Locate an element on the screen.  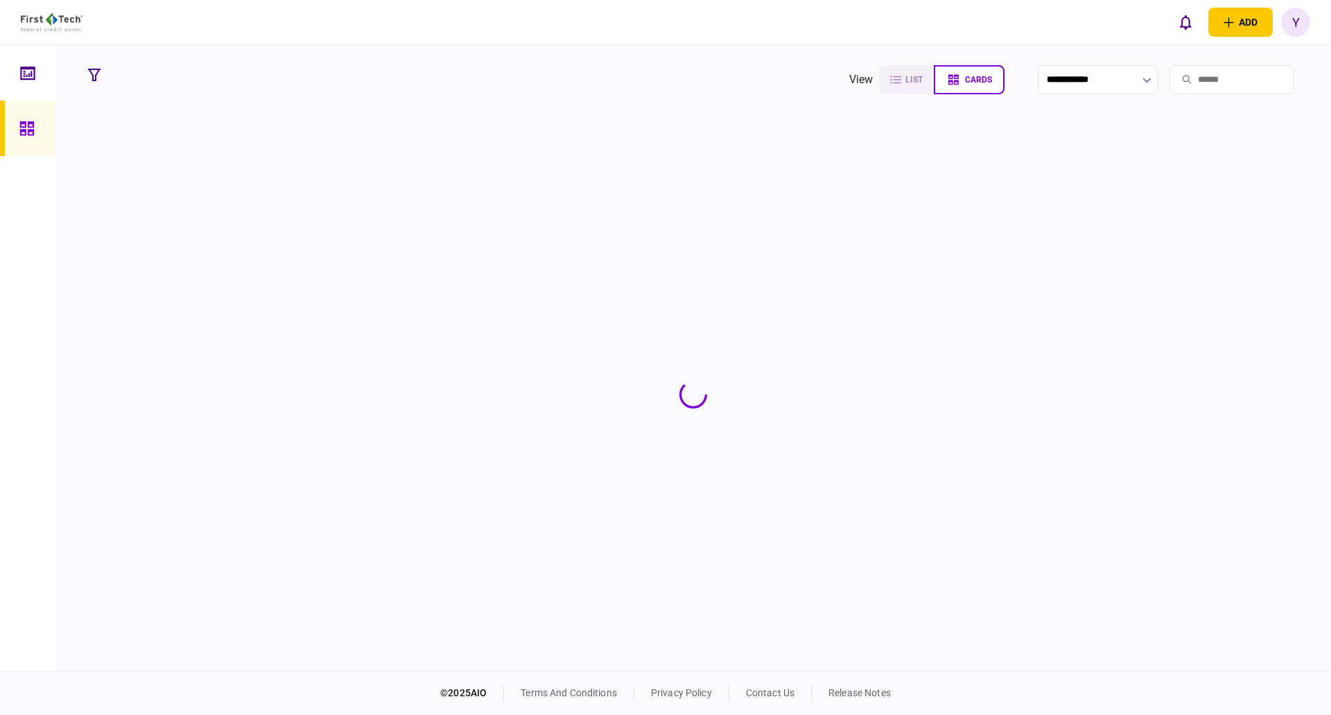
button: open adding identity options is located at coordinates (1240, 22).